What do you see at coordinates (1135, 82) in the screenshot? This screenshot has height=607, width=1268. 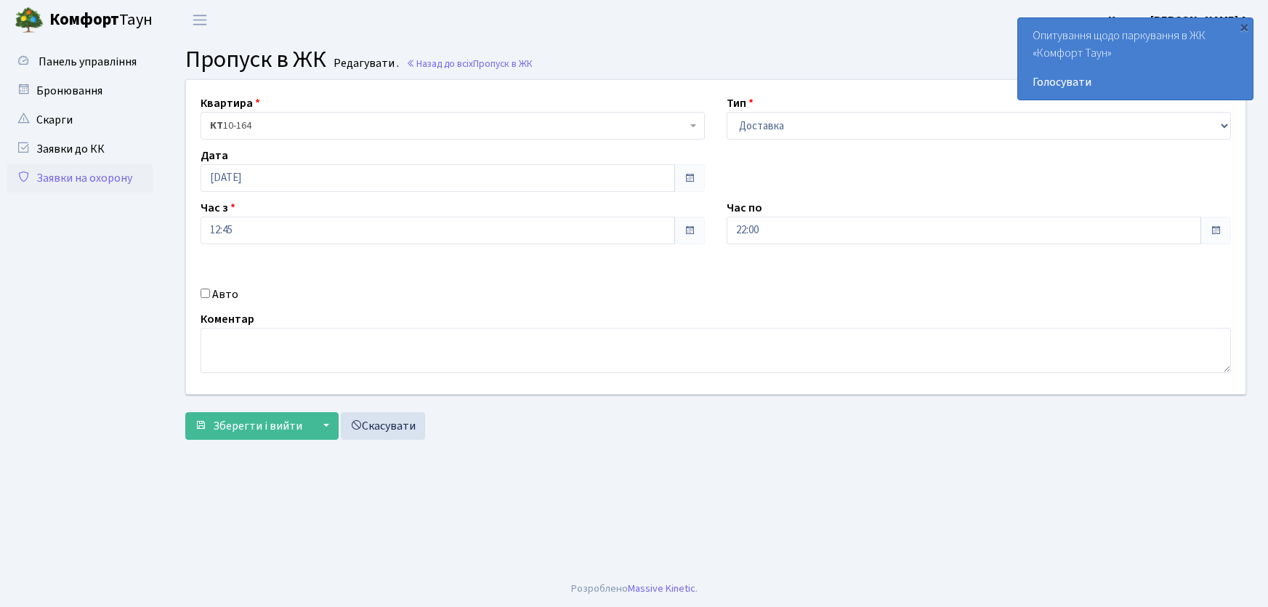 I see `a: Голосувати` at bounding box center [1135, 82].